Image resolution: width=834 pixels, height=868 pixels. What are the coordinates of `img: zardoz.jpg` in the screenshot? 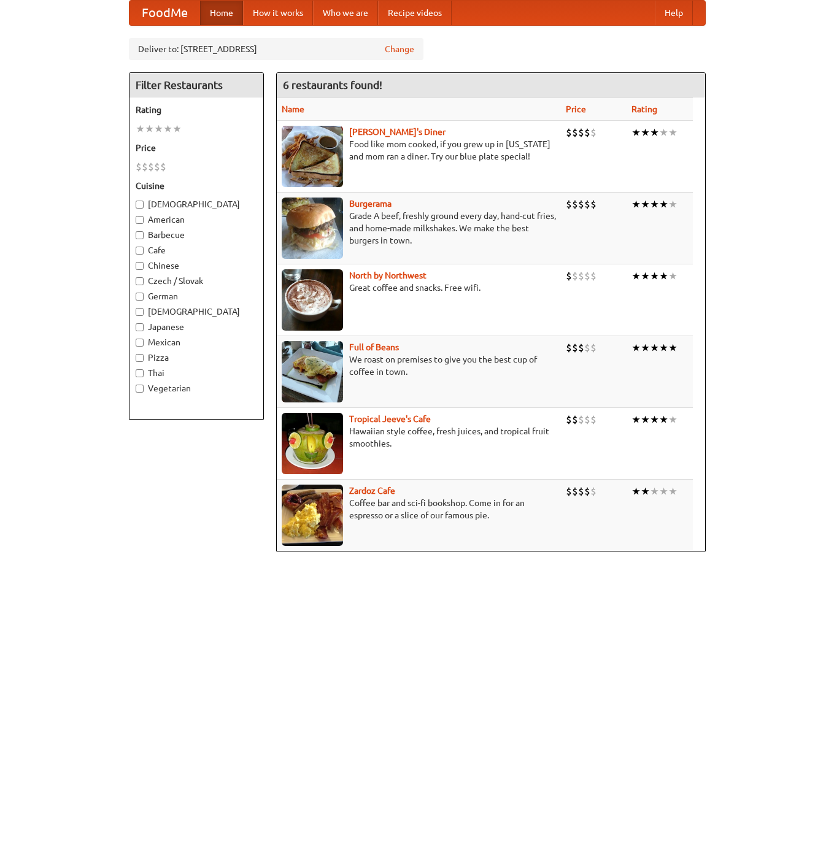 It's located at (312, 516).